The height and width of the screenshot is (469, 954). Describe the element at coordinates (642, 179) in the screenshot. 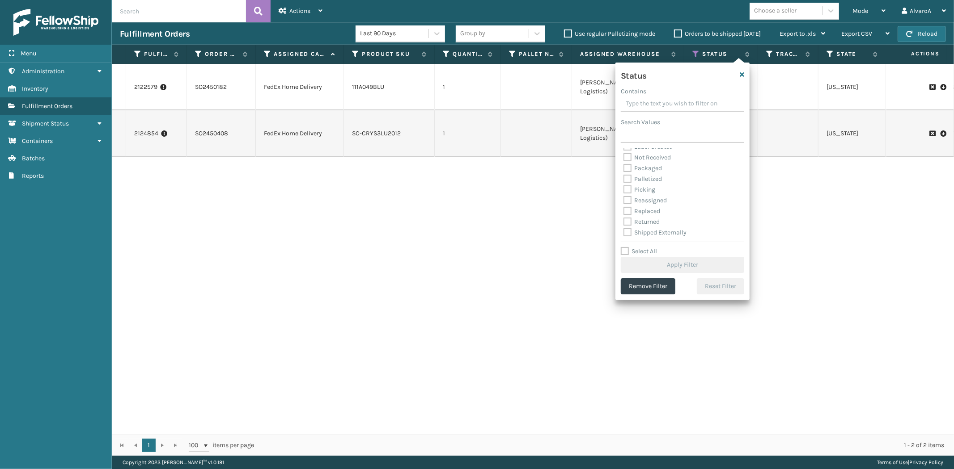

I see `label: Palletized` at that location.